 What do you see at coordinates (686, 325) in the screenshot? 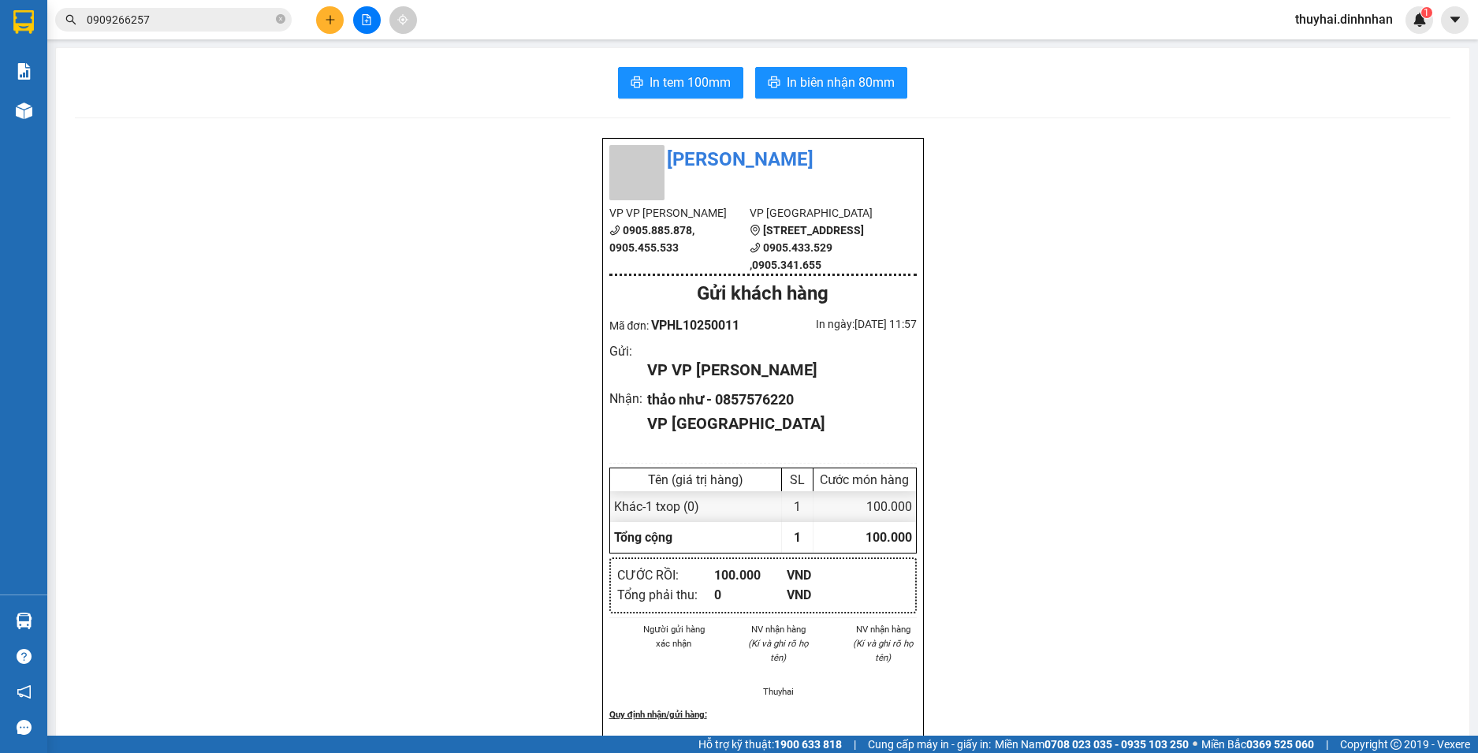
I see `div: Mã đơn:` at bounding box center [686, 325].